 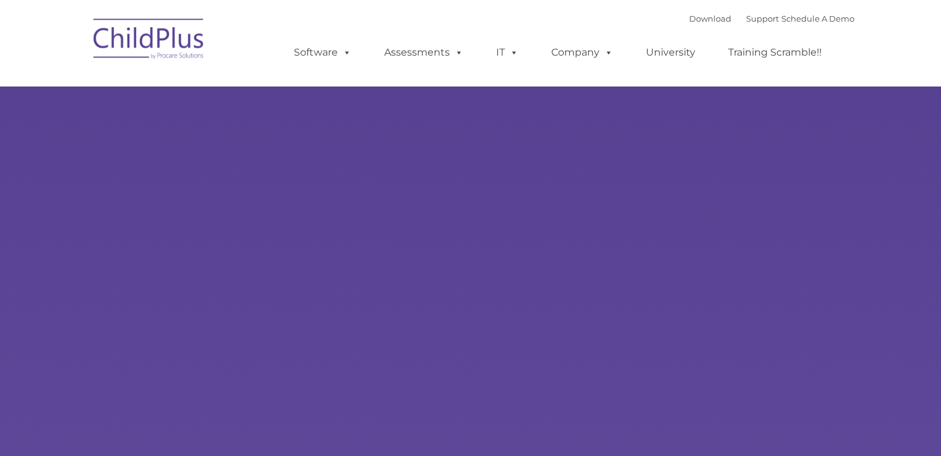 What do you see at coordinates (322, 53) in the screenshot?
I see `a: Software` at bounding box center [322, 53].